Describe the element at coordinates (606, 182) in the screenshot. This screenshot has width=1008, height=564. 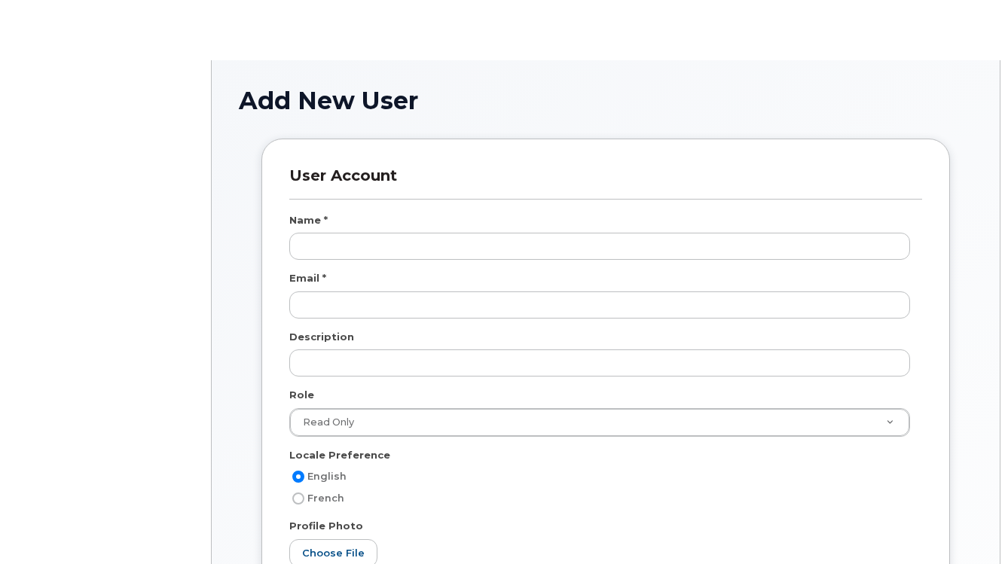
I see `h3: User Account` at that location.